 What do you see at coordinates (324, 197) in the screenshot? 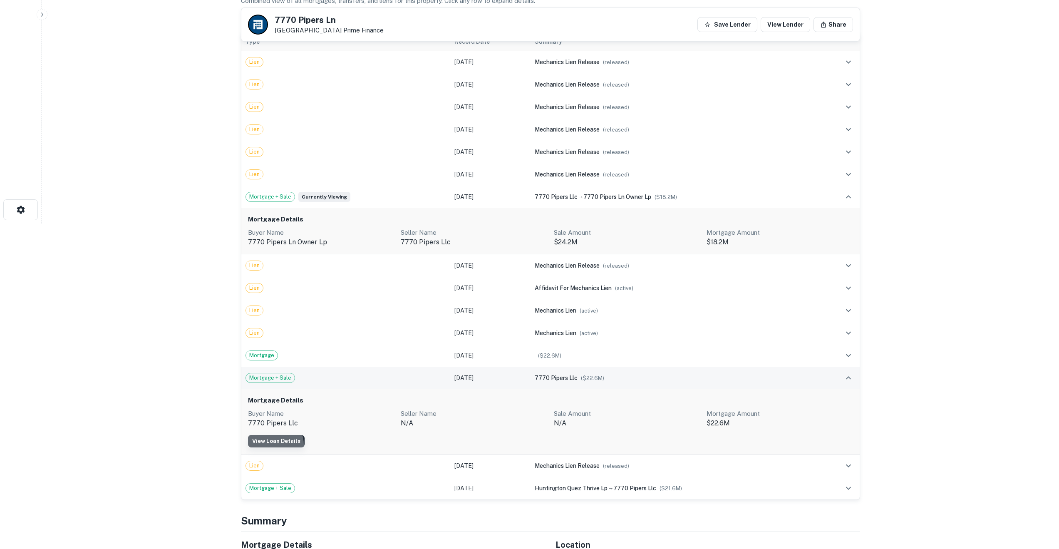
I see `span: Currently viewing` at bounding box center [324, 197].